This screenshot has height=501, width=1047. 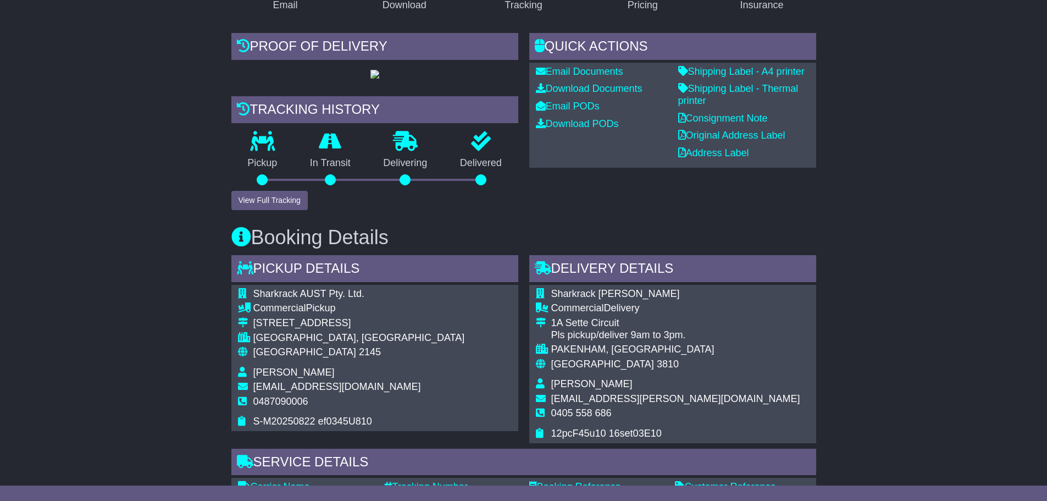 I want to click on a: Consignment Note, so click(x=723, y=118).